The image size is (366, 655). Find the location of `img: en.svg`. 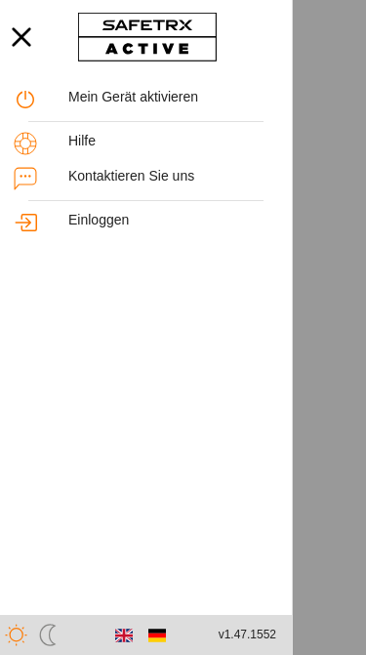

img: en.svg is located at coordinates (124, 635).